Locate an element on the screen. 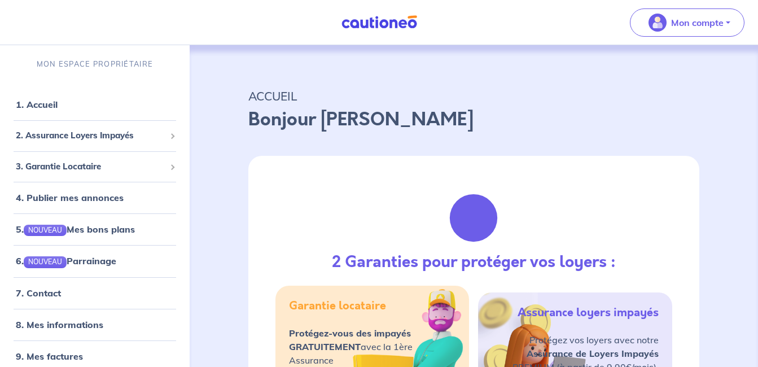 The width and height of the screenshot is (758, 367). p: MON ESPACE PROPRIÉTAIRE is located at coordinates (95, 64).